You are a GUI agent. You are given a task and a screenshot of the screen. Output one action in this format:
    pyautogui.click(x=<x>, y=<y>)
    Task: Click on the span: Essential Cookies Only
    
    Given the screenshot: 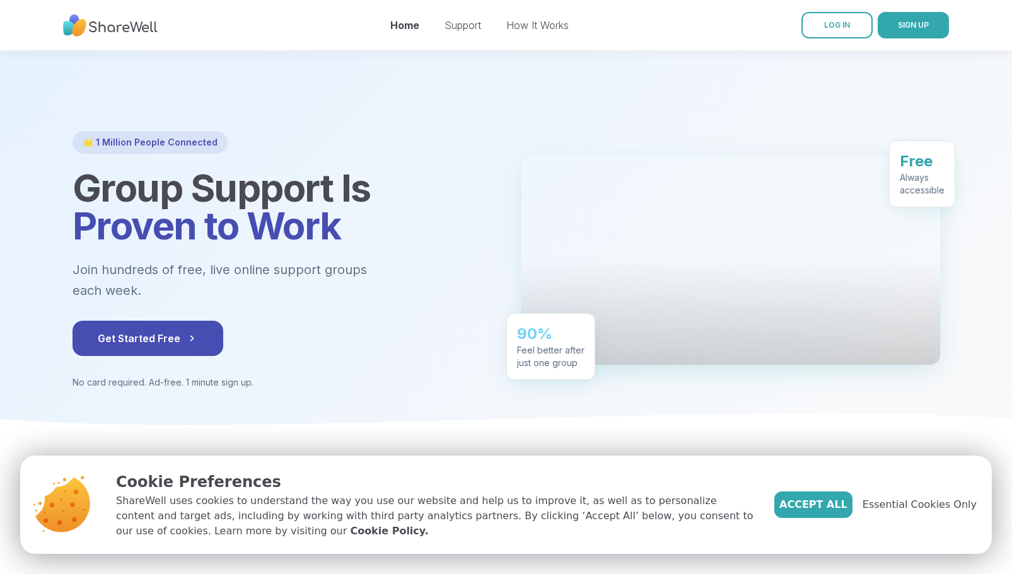 What is the action you would take?
    pyautogui.click(x=919, y=505)
    